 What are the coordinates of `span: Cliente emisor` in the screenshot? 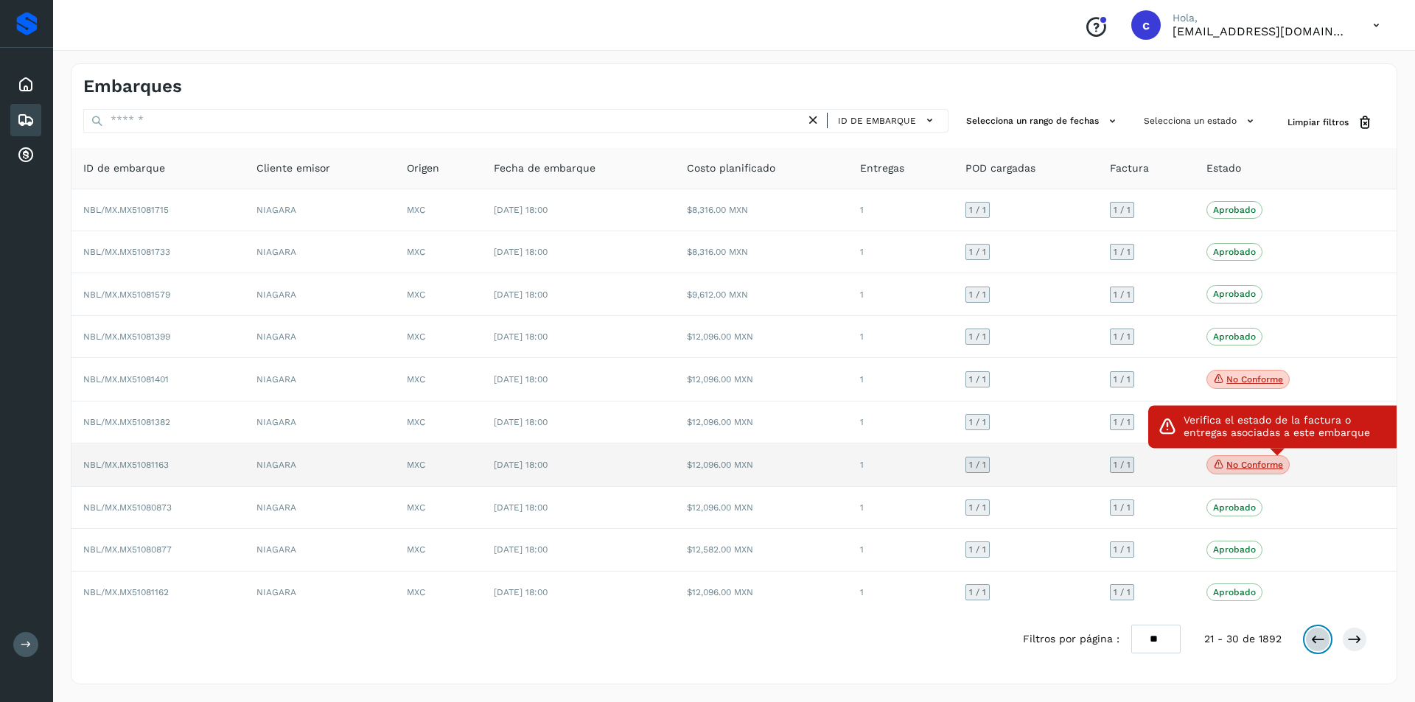 It's located at (293, 168).